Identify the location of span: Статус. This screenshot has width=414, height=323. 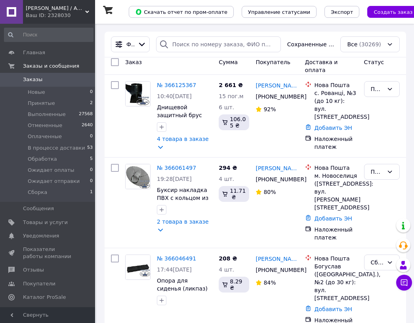
(374, 62).